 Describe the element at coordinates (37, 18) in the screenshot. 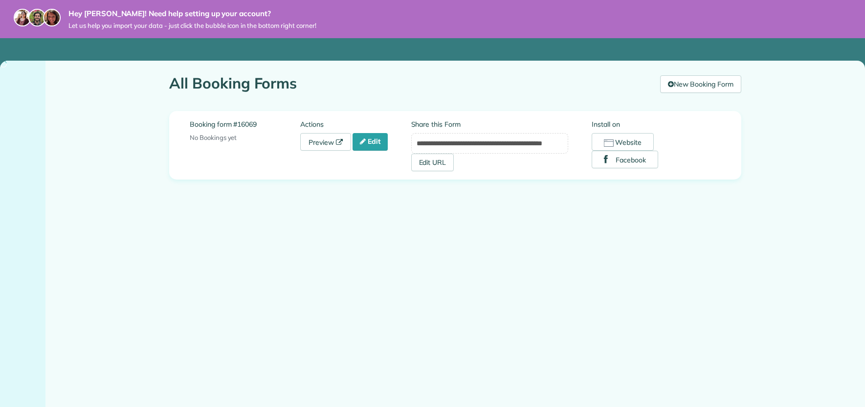

I see `img: jorge-587dff0eeaa6aab1f244e6dc62b8924c3b6ad411094392a53c71c6c4a576187d.jpg` at that location.